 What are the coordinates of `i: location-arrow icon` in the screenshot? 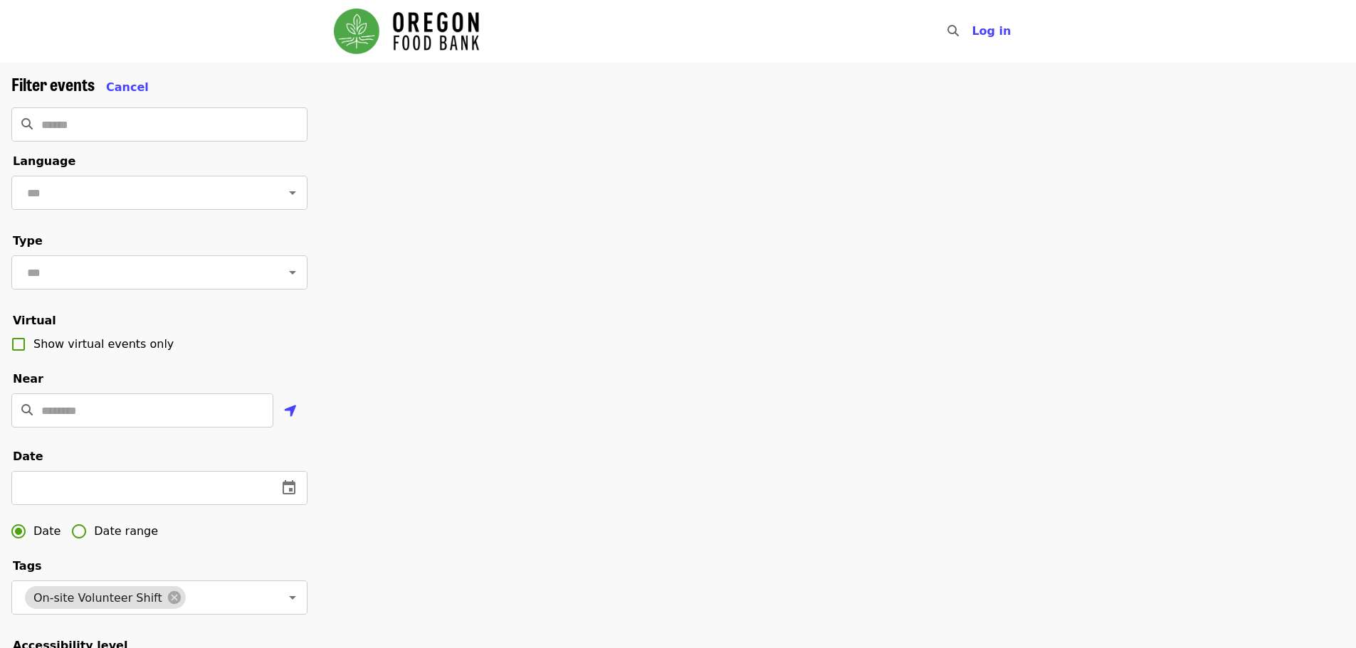 It's located at (290, 411).